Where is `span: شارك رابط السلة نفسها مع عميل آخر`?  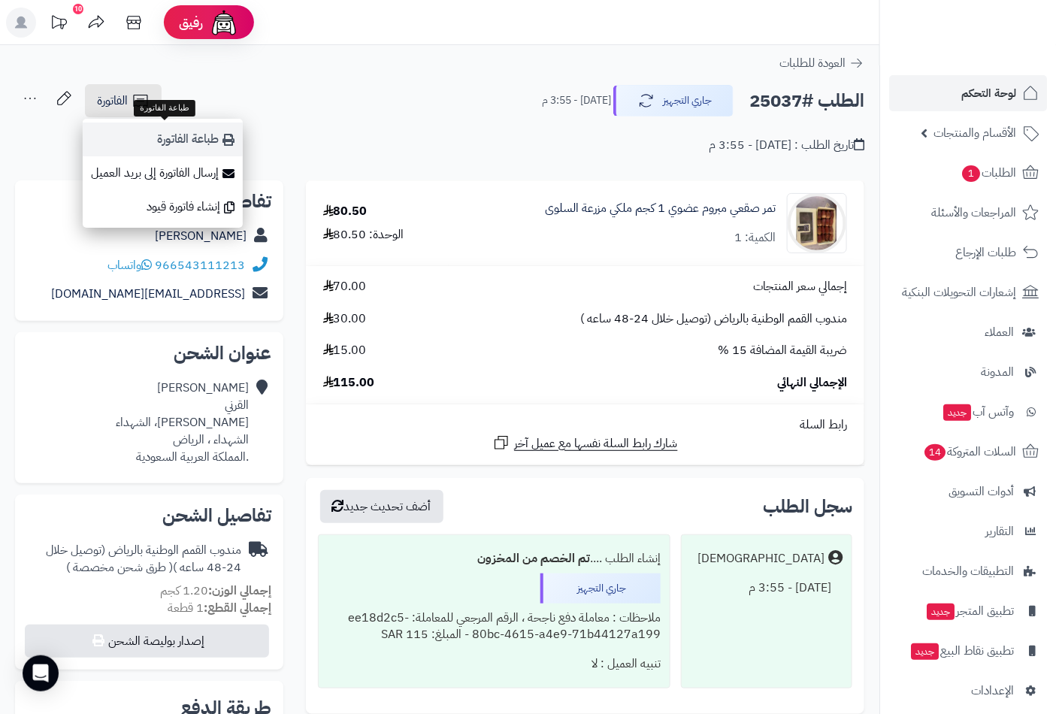 span: شارك رابط السلة نفسها مع عميل آخر is located at coordinates (596, 444).